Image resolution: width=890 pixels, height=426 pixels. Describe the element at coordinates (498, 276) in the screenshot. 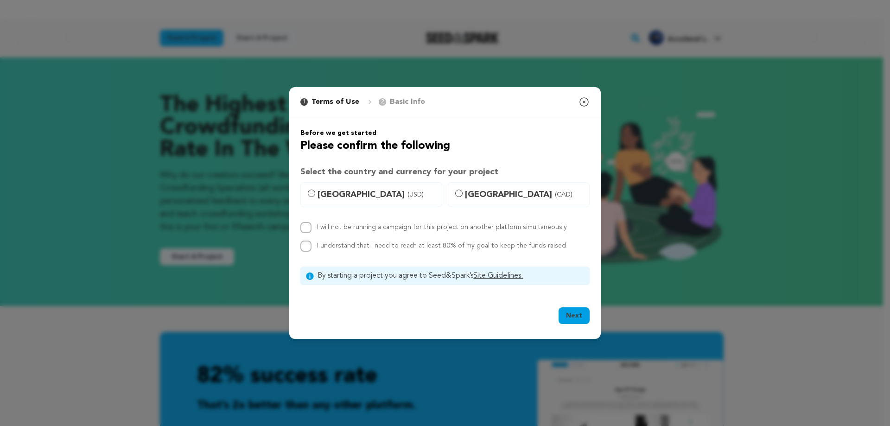

I see `a: Site Guidelines.` at that location.